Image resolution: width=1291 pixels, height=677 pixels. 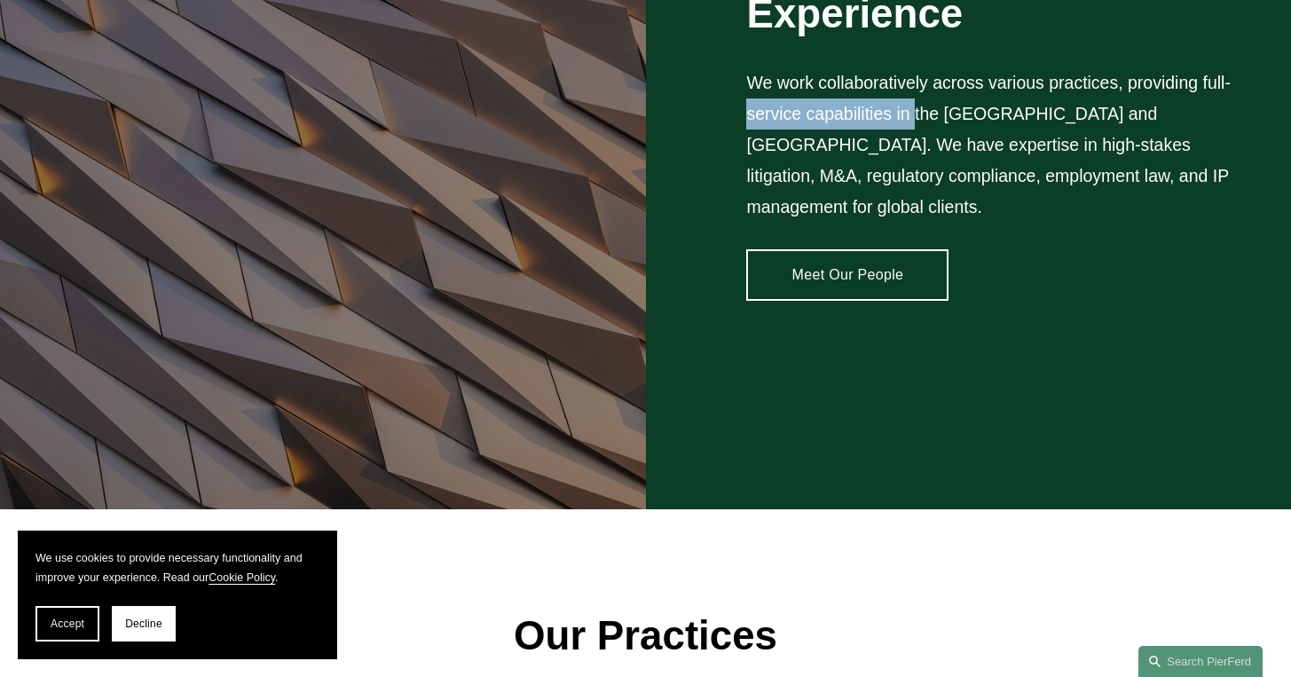 I want to click on a: Cookie Policy, so click(x=241, y=578).